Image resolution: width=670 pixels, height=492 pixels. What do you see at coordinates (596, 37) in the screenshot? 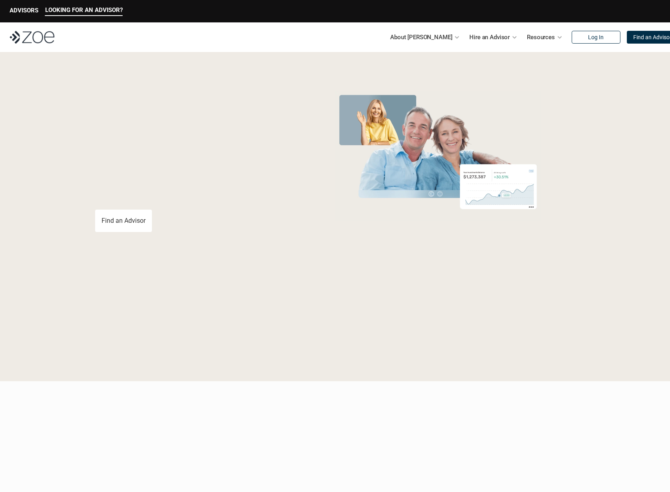
I see `a: Log In` at bounding box center [596, 37].